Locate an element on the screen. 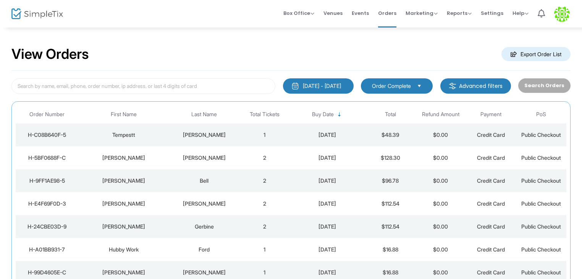 This screenshot has height=279, width=582. span: Events is located at coordinates (360, 13).